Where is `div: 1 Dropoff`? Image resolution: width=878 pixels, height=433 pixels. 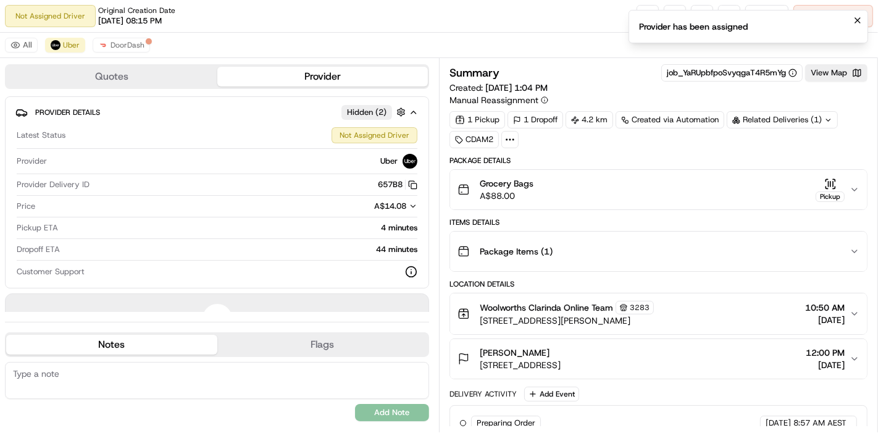
div: 1 Dropoff is located at coordinates (535, 120).